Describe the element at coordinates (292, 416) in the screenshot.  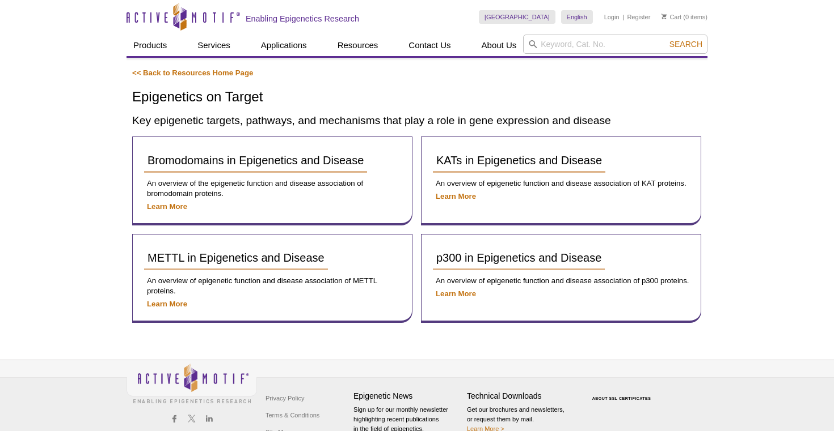
I see `a: Terms & Conditions` at that location.